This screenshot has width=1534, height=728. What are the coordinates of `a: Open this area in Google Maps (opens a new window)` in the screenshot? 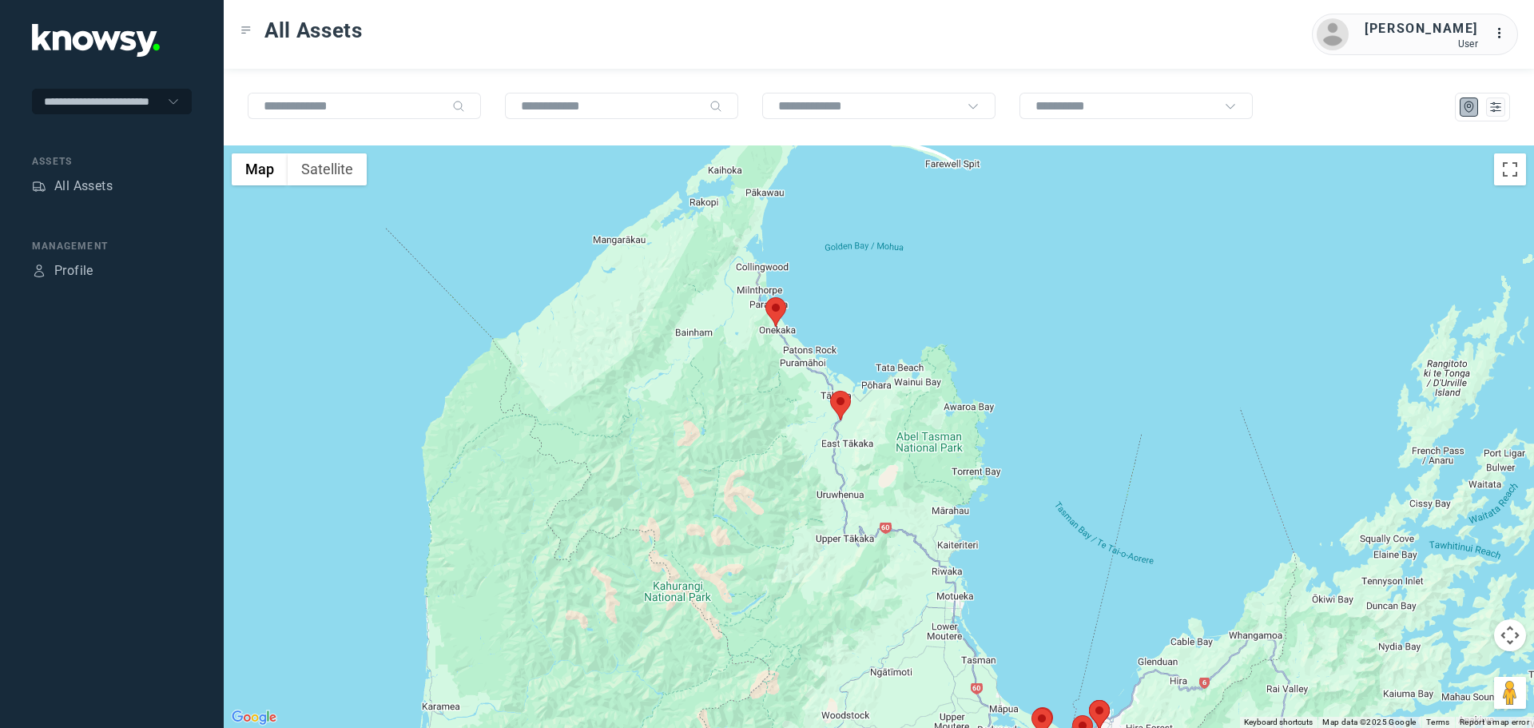 It's located at (254, 718).